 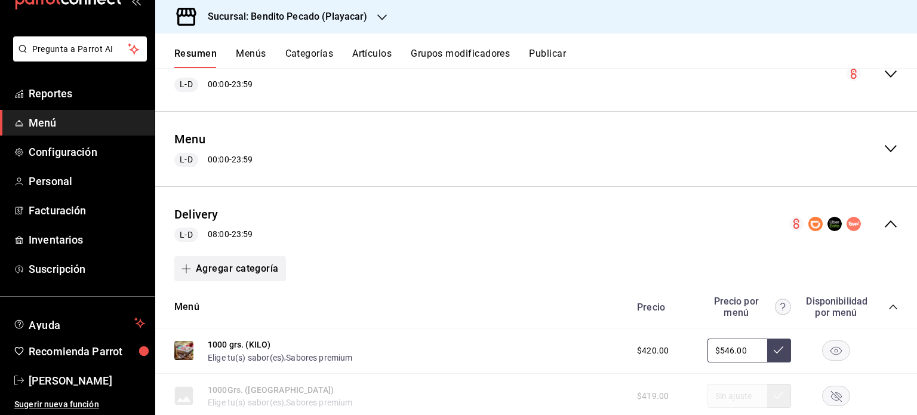 I want to click on span: Personal, so click(x=87, y=181).